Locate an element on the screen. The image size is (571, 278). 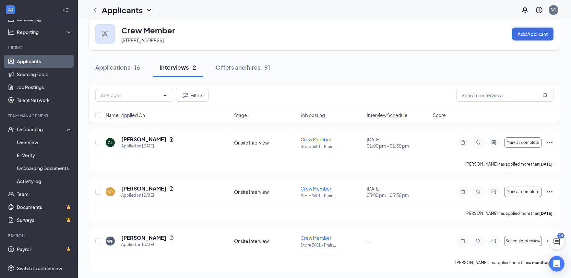
button: Add Applicant is located at coordinates (533, 34).